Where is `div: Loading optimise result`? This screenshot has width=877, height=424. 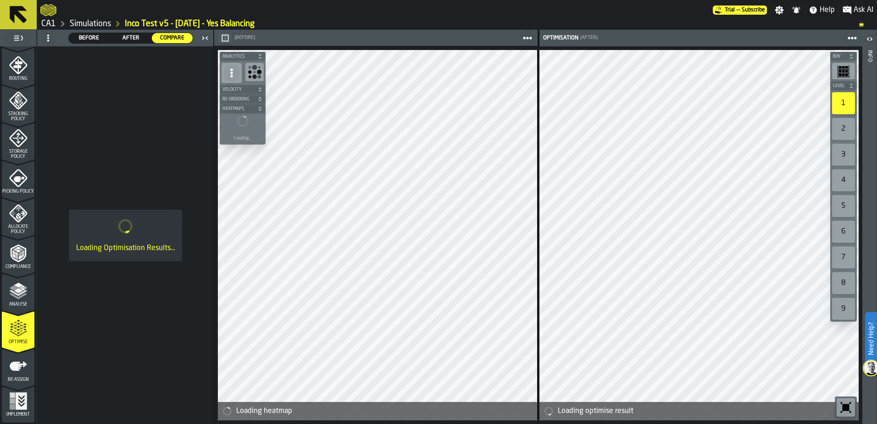 div: Loading optimise result is located at coordinates (706, 411).